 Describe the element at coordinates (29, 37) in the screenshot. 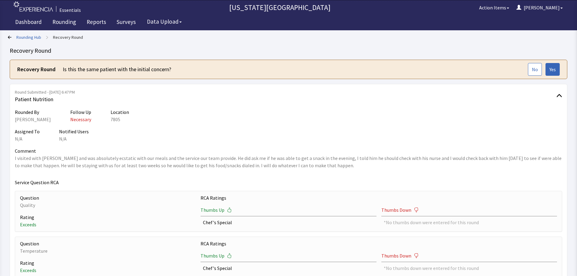

I see `a: Rounding Hub` at that location.